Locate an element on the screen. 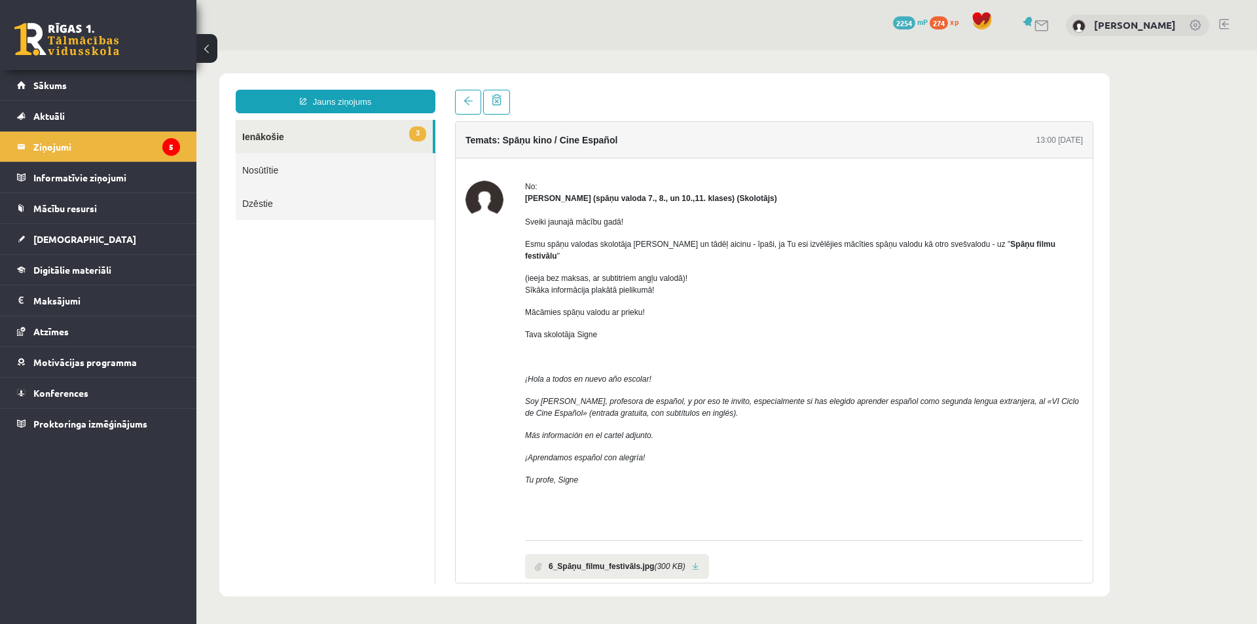 This screenshot has width=1257, height=624. span: Tu profe, Signe is located at coordinates (355, 430).